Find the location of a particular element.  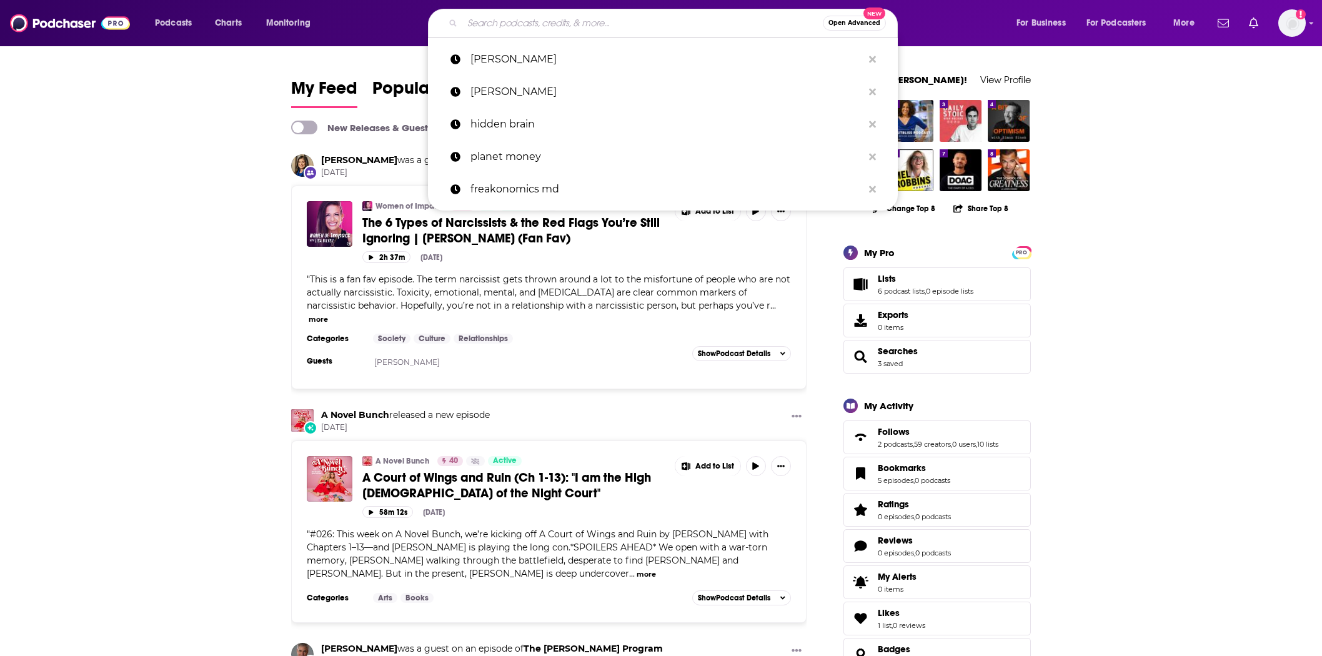

a: The Daily Stoic is located at coordinates (960, 121).